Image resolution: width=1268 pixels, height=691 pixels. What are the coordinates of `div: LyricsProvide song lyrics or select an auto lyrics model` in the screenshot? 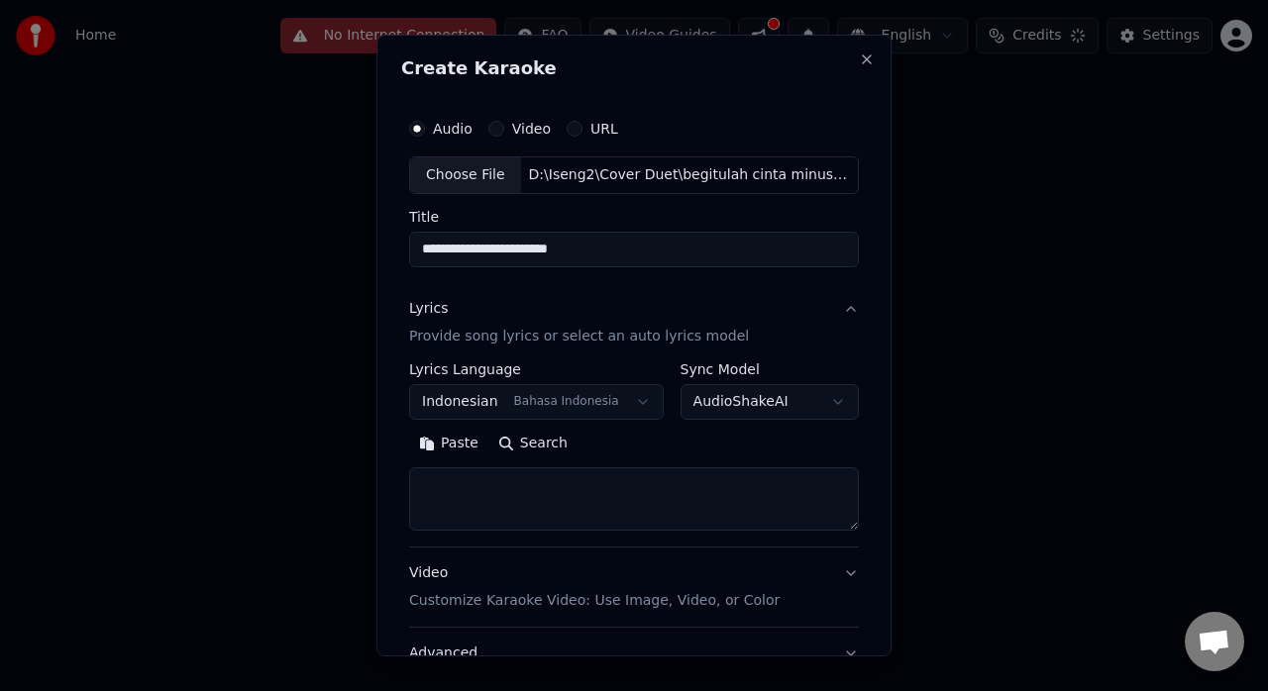 It's located at (634, 455).